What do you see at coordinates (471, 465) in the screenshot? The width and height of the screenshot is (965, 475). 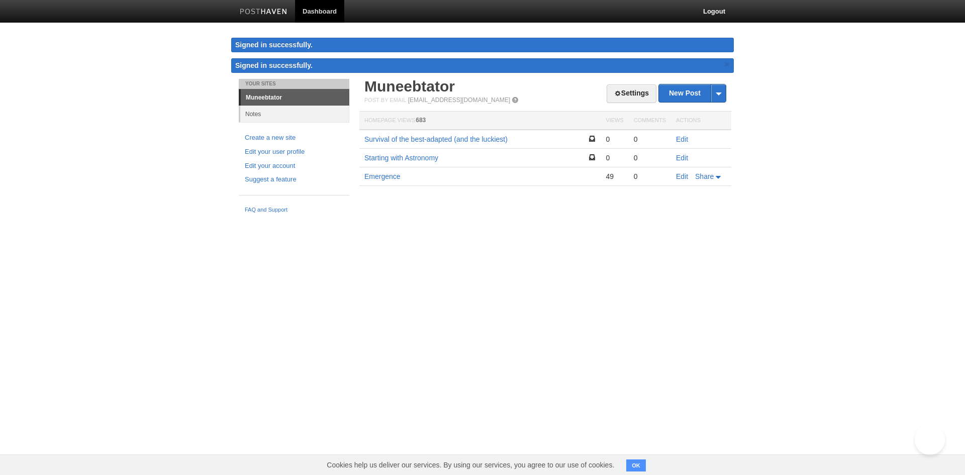 I see `span: Cookies help us deliver our services. By using our services, you agree to our use of cookies.` at bounding box center [471, 465].